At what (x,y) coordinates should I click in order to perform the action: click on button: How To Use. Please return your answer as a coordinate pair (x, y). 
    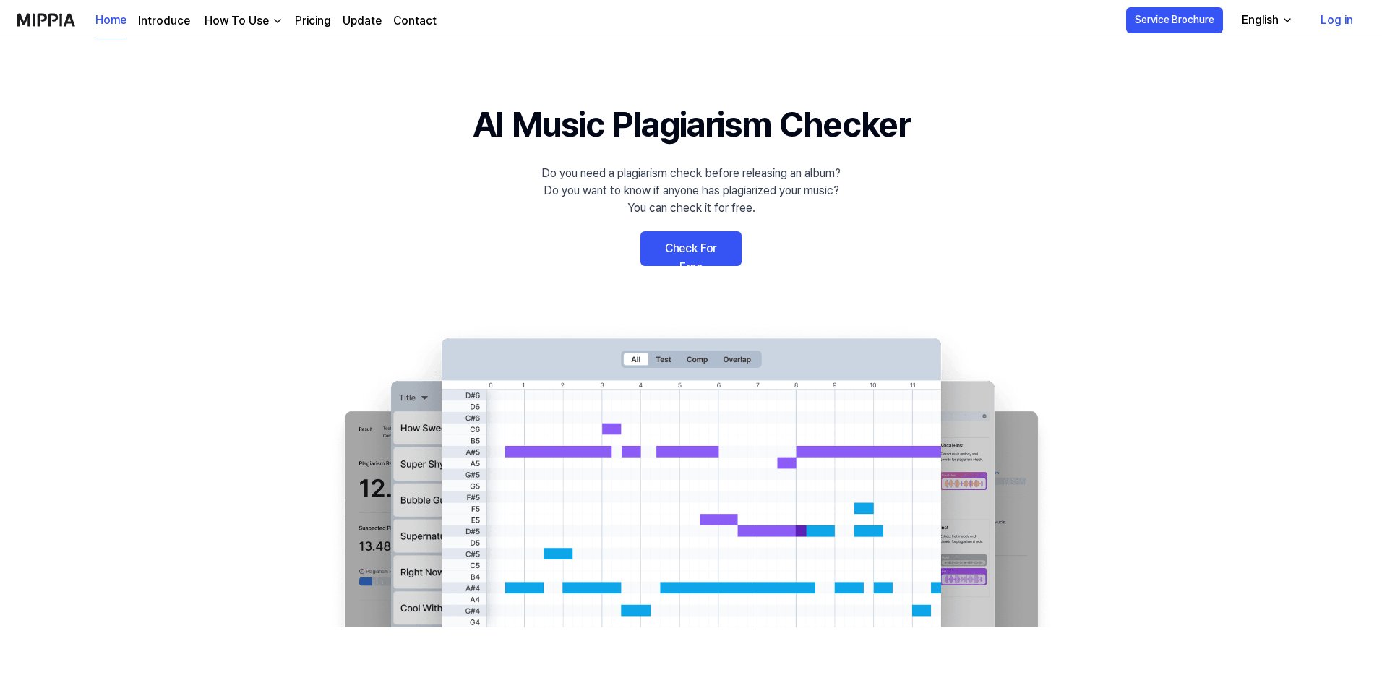
    Looking at the image, I should click on (242, 21).